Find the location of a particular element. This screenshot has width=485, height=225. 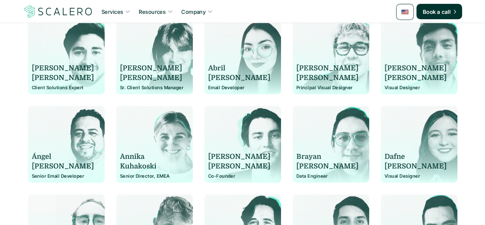

p: Company is located at coordinates (193, 12).